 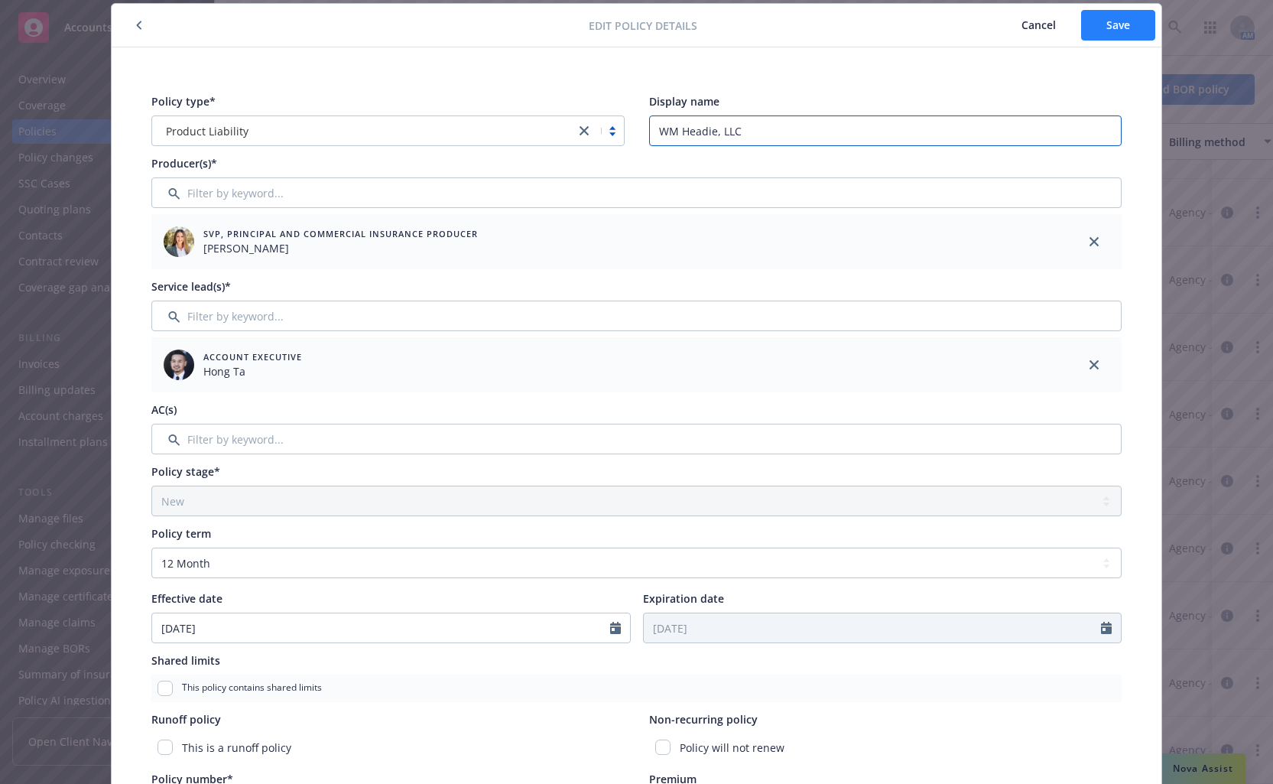 What do you see at coordinates (1038, 25) in the screenshot?
I see `button: Cancel` at bounding box center [1038, 25].